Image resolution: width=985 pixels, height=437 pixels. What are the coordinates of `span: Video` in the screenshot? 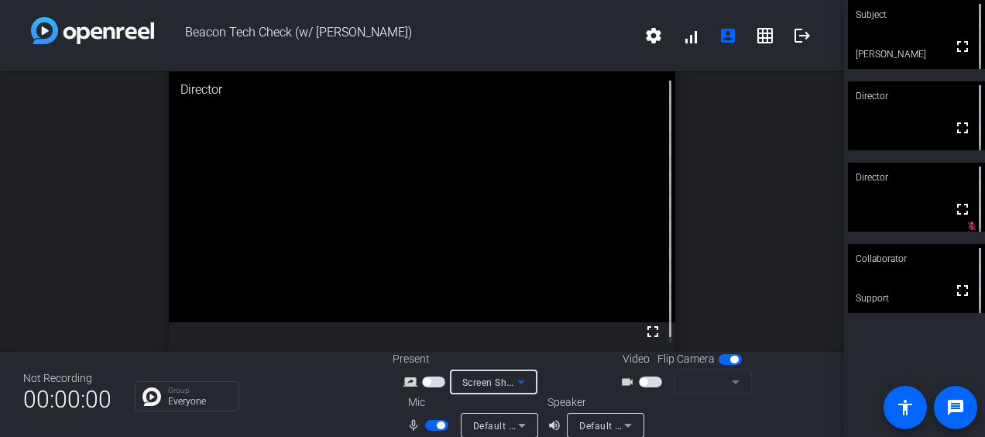 It's located at (635, 358).